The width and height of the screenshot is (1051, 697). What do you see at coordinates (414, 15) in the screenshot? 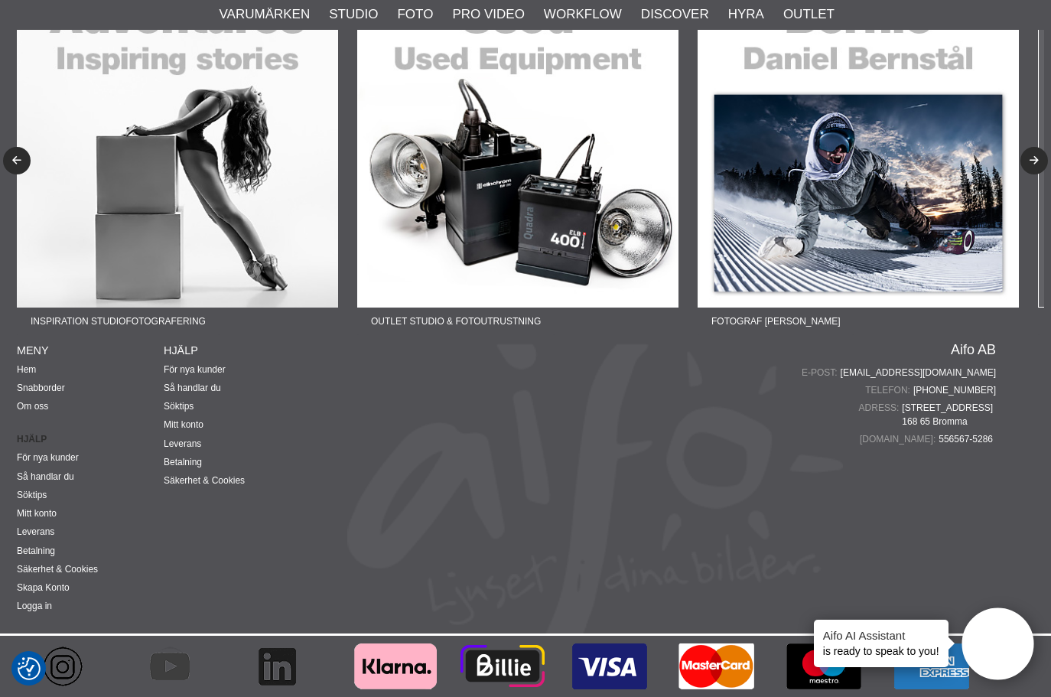
I see `a: Foto` at bounding box center [414, 15].